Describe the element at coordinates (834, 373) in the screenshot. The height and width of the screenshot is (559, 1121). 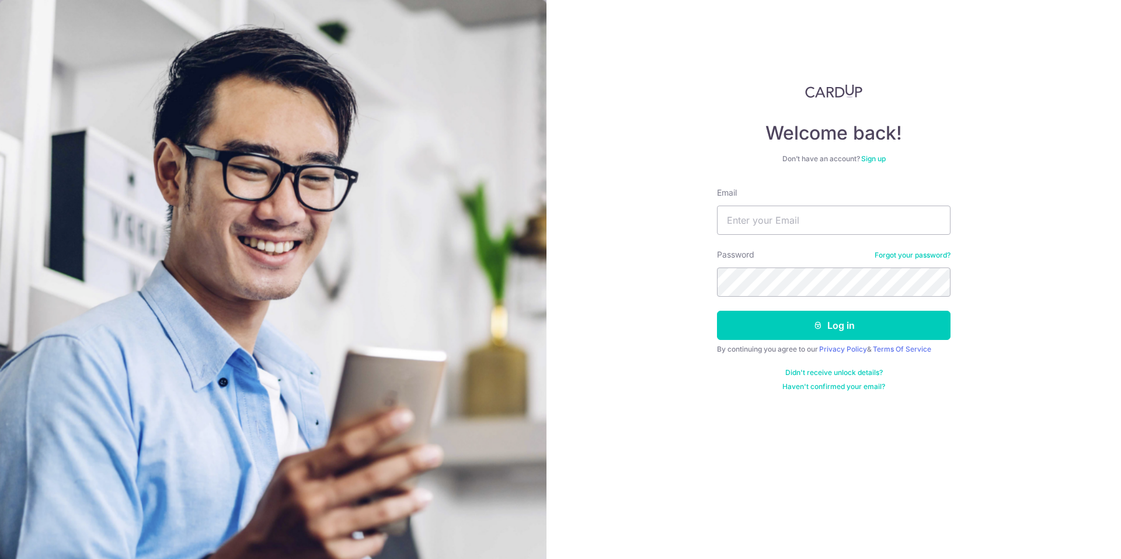
I see `a: Didn't receive unlock details?` at that location.